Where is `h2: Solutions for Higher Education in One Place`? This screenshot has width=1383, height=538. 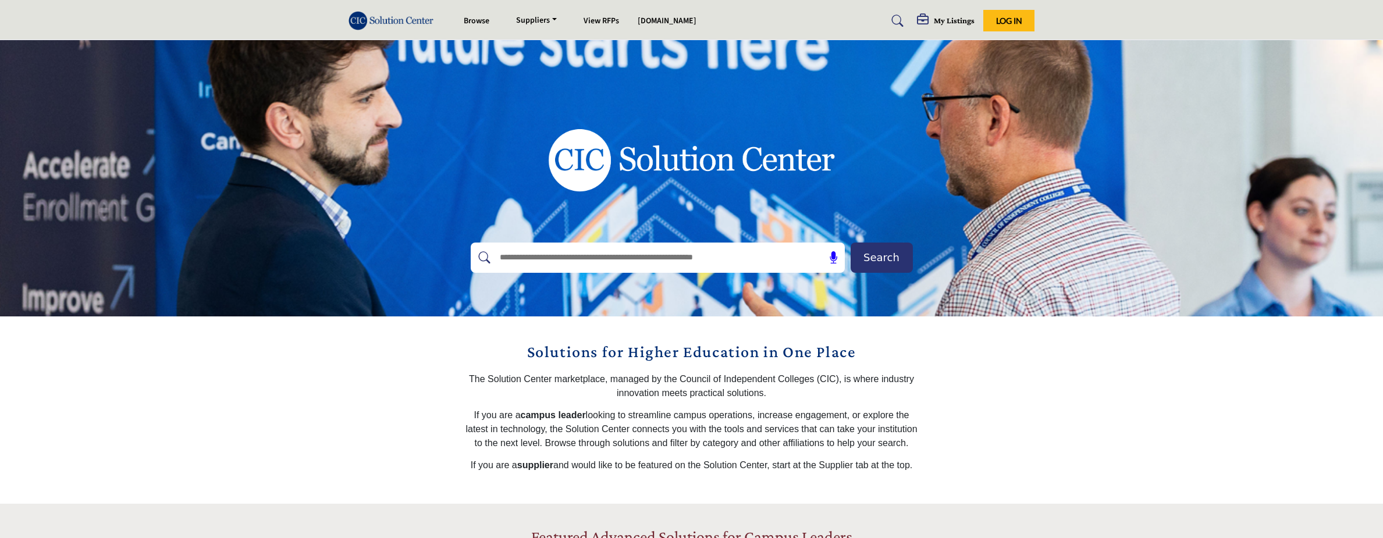 h2: Solutions for Higher Education in One Place is located at coordinates (691, 352).